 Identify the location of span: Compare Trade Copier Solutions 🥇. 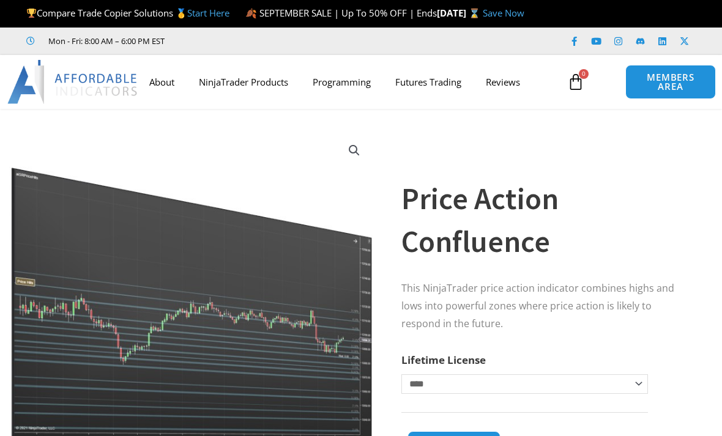
(128, 13).